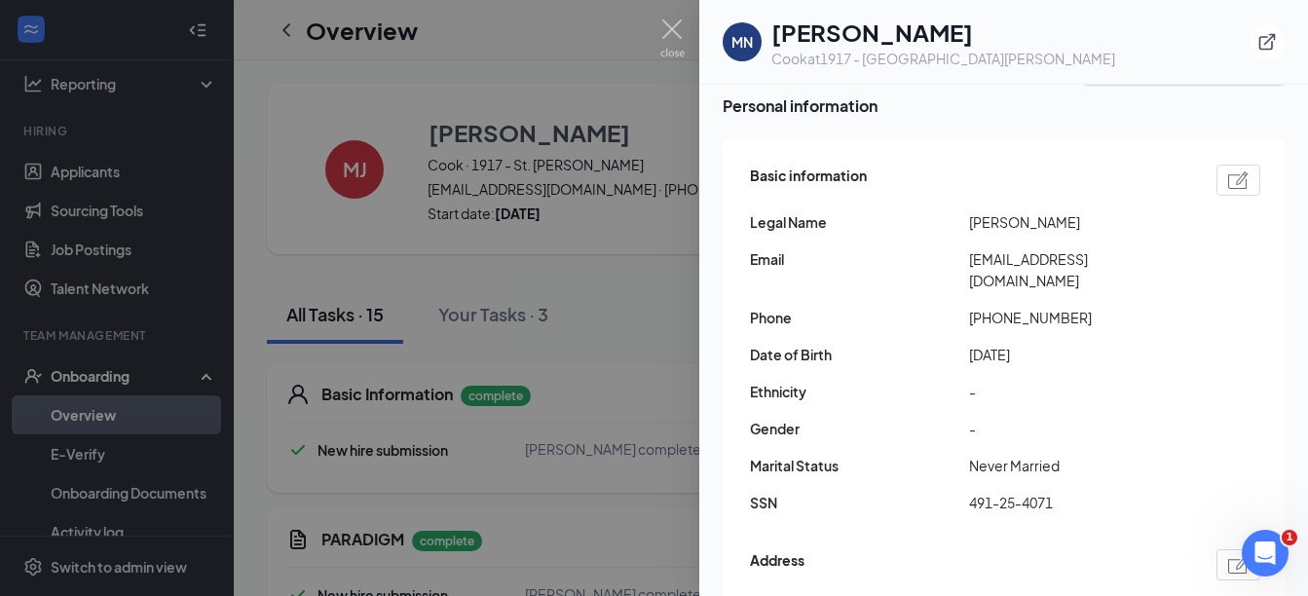 The width and height of the screenshot is (1308, 596). I want to click on span: Legal Name, so click(859, 222).